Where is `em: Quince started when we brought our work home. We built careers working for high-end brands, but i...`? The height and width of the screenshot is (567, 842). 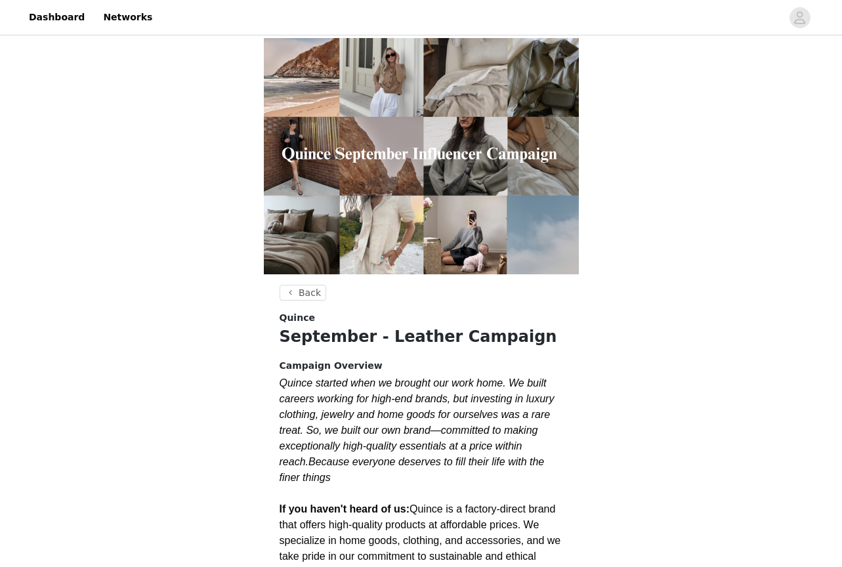 em: Quince started when we brought our work home. We built careers working for high-end brands, but i... is located at coordinates (417, 422).